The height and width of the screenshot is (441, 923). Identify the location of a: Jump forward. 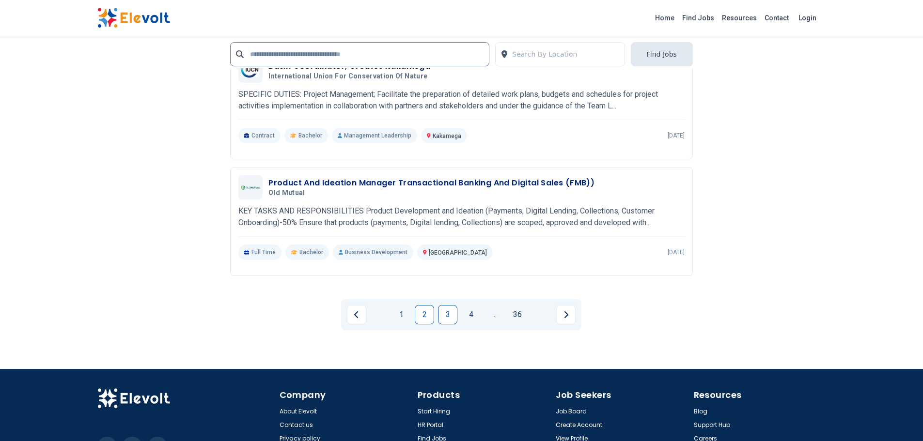
(494, 315).